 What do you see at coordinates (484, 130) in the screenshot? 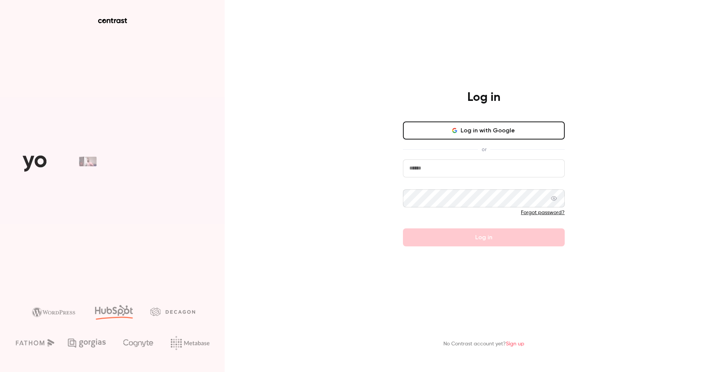
I see `button: Log in with Google` at bounding box center [484, 130].